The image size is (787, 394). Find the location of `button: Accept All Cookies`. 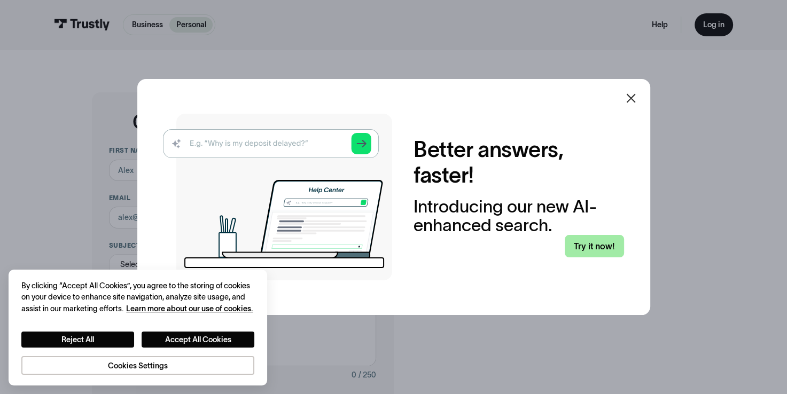

button: Accept All Cookies is located at coordinates (198, 340).